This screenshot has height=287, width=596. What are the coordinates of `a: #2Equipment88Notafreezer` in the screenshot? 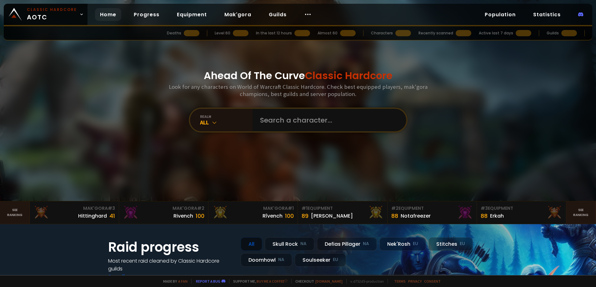 It's located at (433, 213).